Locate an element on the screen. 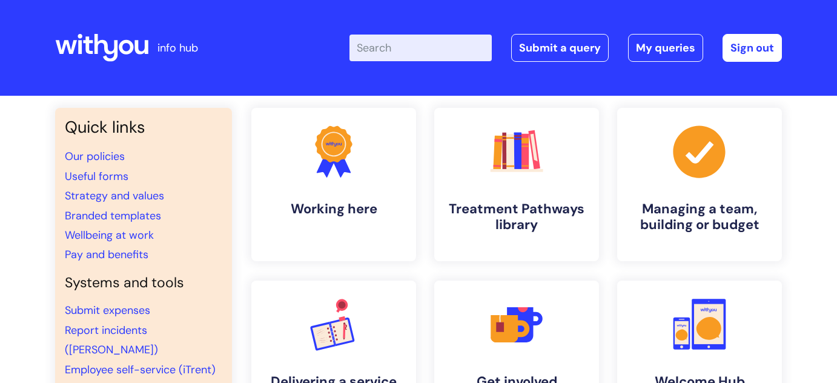  h4: Systems and tools is located at coordinates (143, 283).